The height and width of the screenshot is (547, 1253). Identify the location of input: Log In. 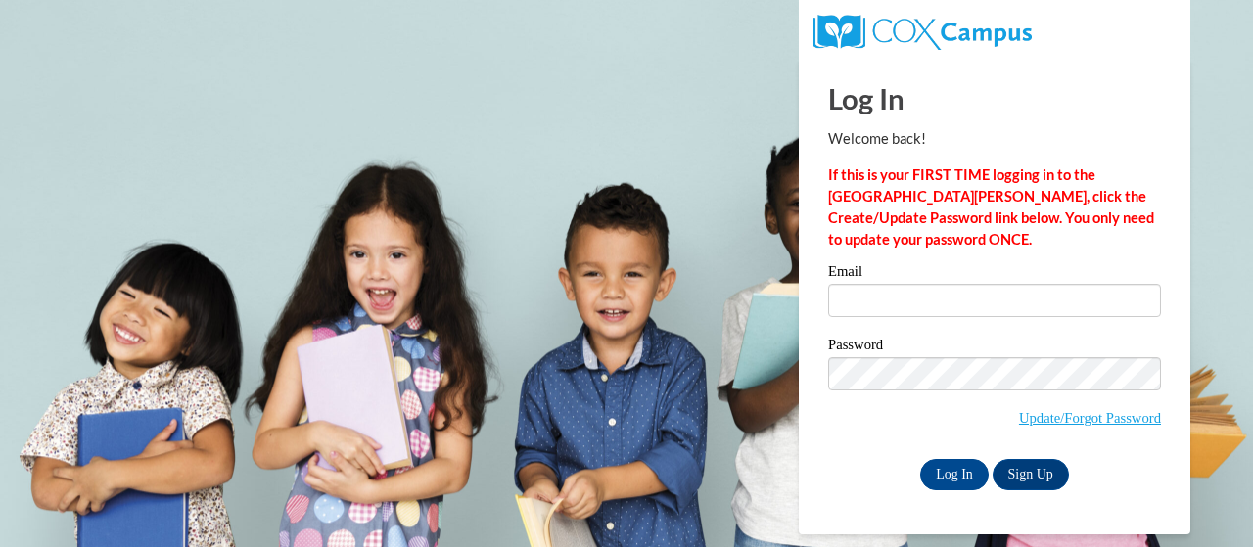
(955, 475).